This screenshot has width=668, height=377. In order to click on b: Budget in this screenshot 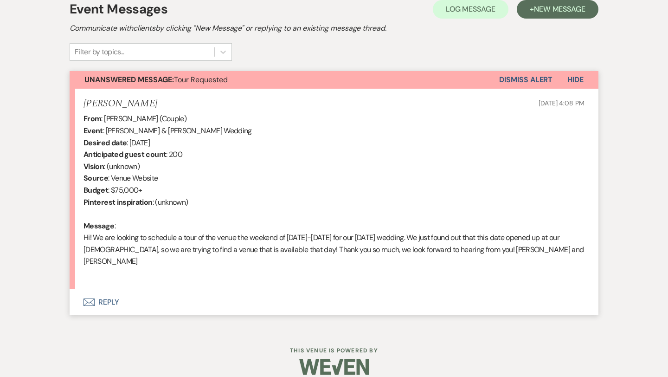, I will do `click(96, 190)`.